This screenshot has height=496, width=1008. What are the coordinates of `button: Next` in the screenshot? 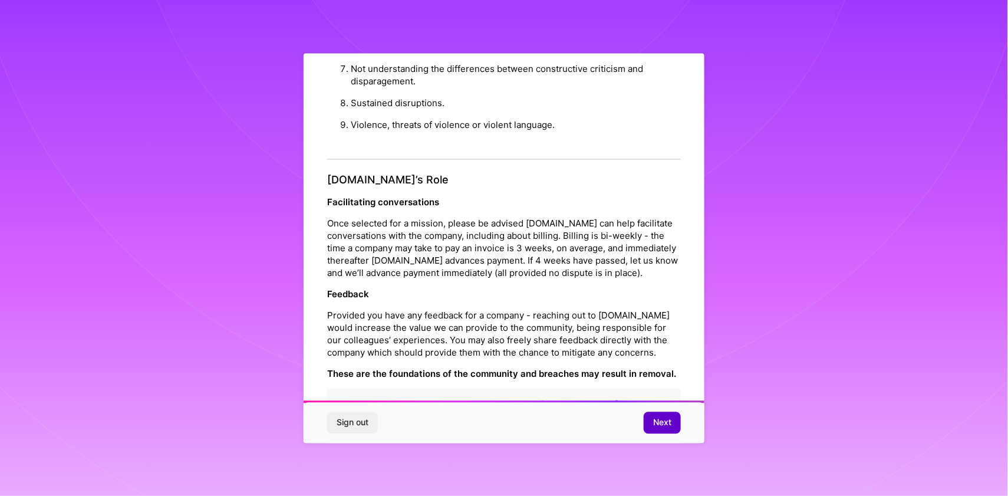 It's located at (662, 423).